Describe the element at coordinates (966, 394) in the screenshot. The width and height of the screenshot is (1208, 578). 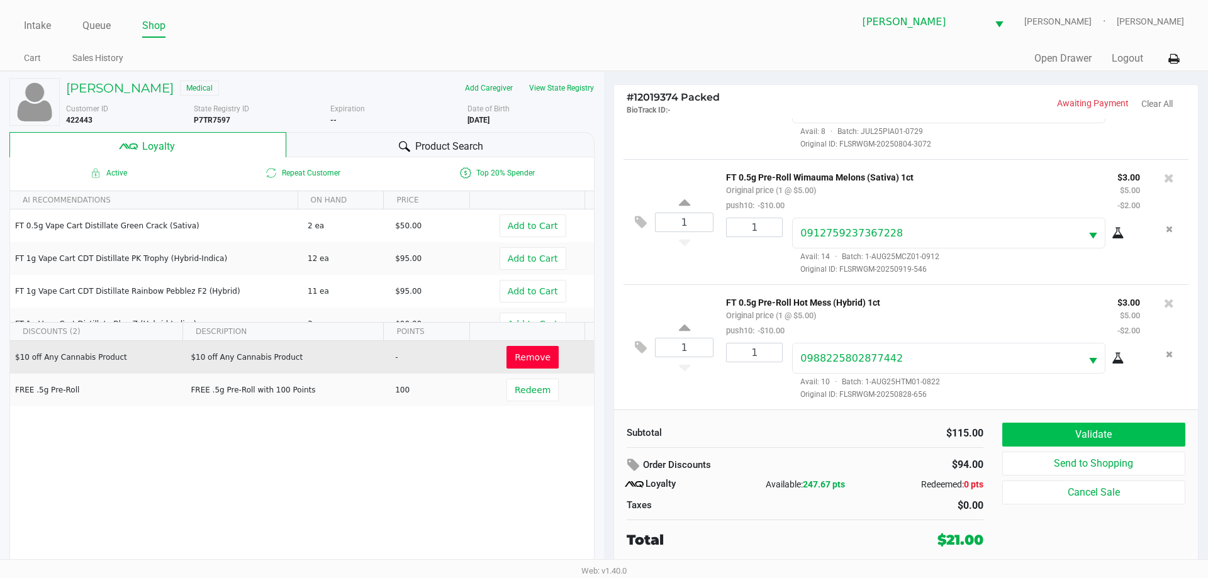
I see `span: Original ID: FLSRWGM-20250828-656` at that location.